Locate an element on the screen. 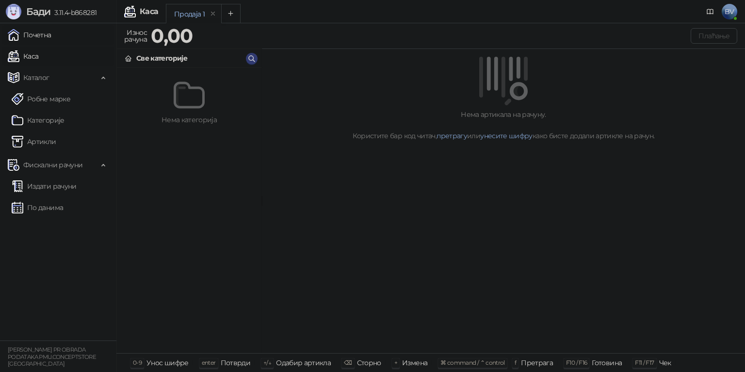 The image size is (745, 372). div: Чек is located at coordinates (665, 363).